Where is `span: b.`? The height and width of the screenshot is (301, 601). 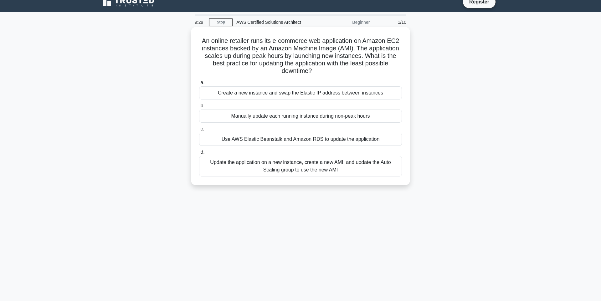
span: b. is located at coordinates (202, 105).